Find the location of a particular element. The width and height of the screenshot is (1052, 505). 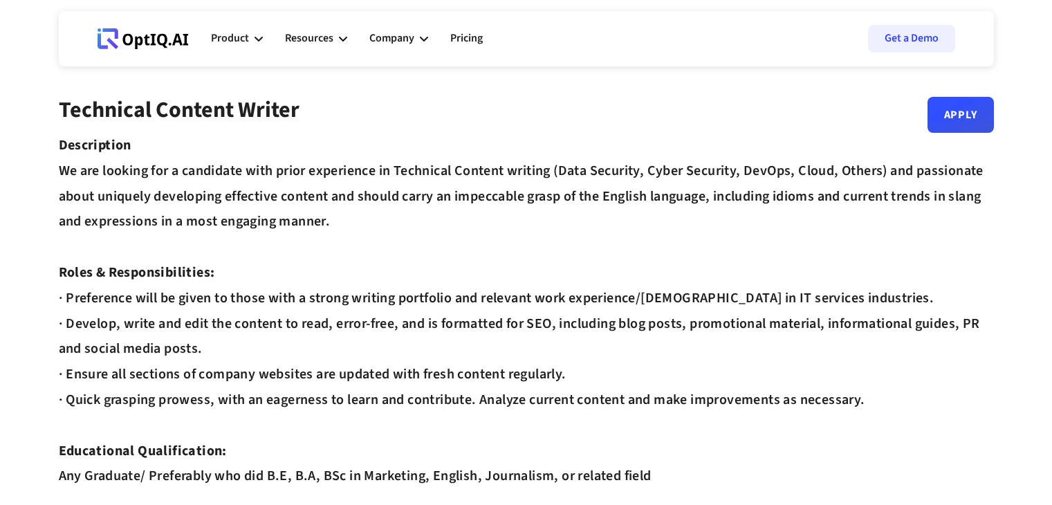

a: Pricing is located at coordinates (466, 39).